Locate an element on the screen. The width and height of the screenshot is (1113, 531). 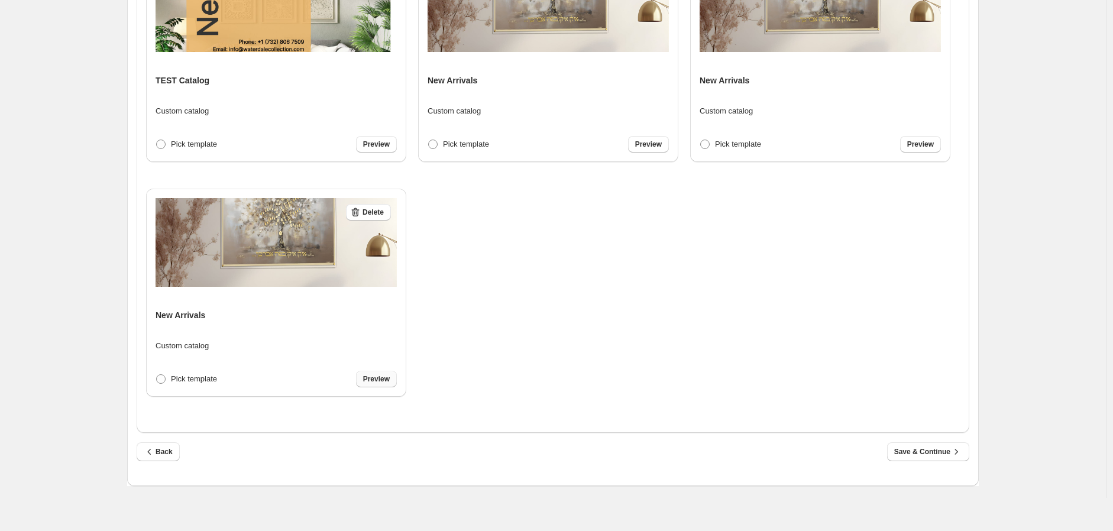
button: Delete is located at coordinates (368, 212).